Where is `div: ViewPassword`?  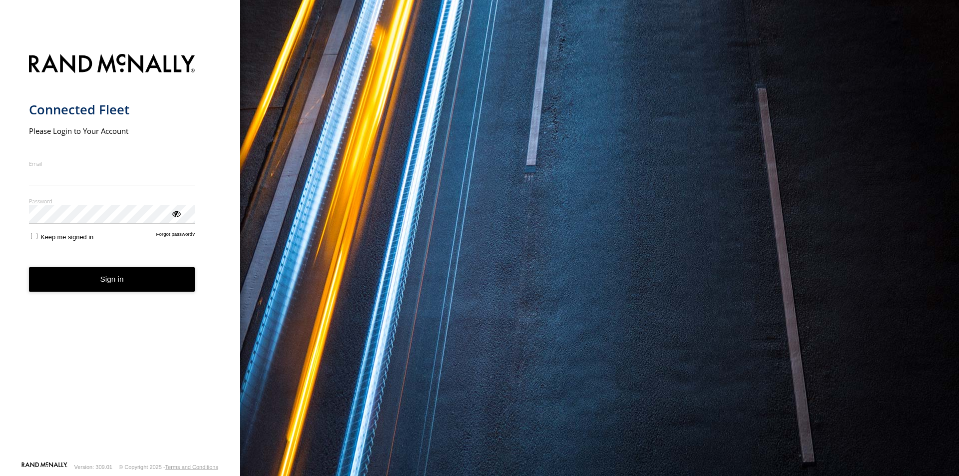
div: ViewPassword is located at coordinates (176, 213).